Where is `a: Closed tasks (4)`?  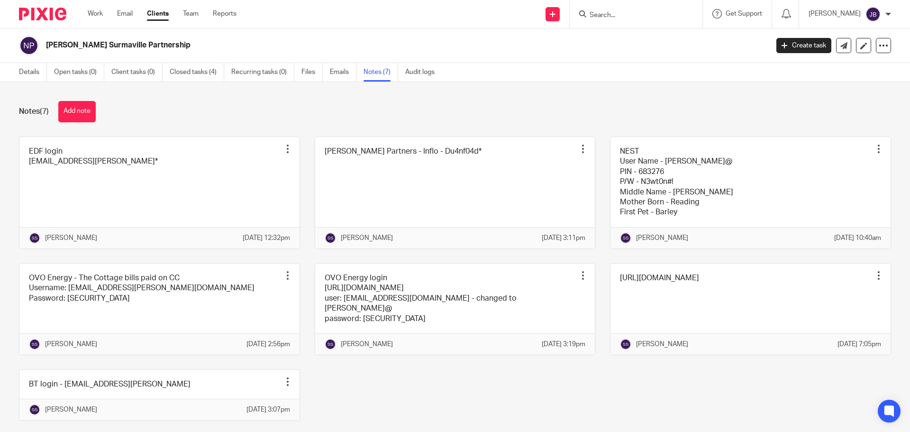
a: Closed tasks (4) is located at coordinates (197, 72).